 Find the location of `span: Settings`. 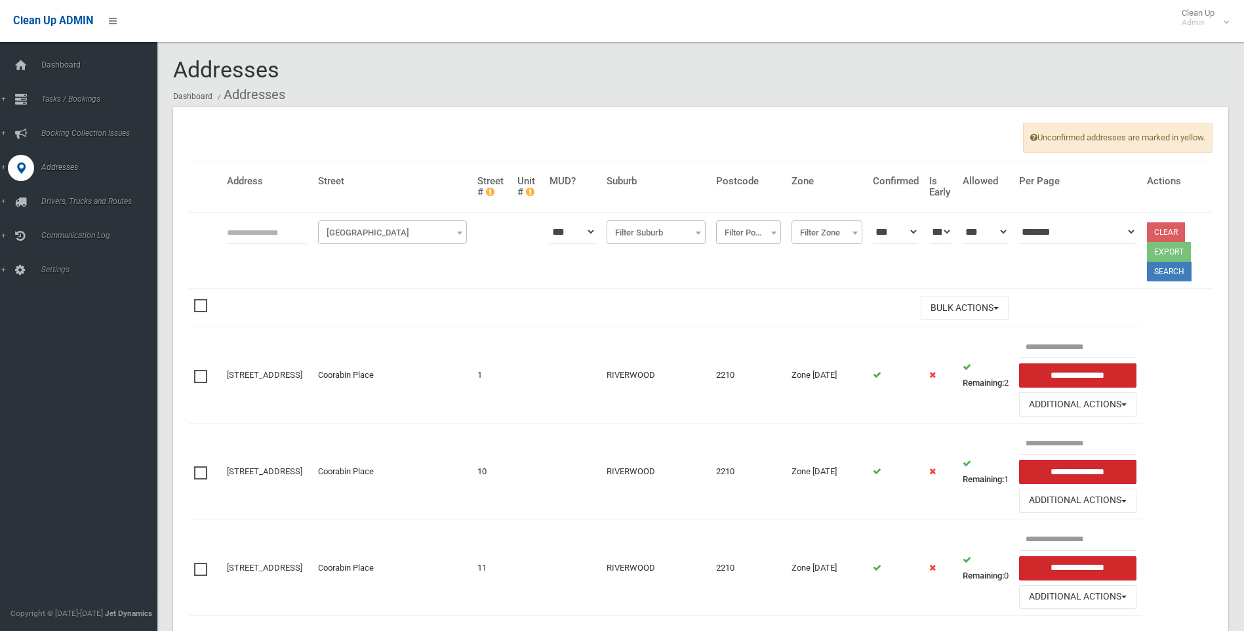

span: Settings is located at coordinates (102, 270).